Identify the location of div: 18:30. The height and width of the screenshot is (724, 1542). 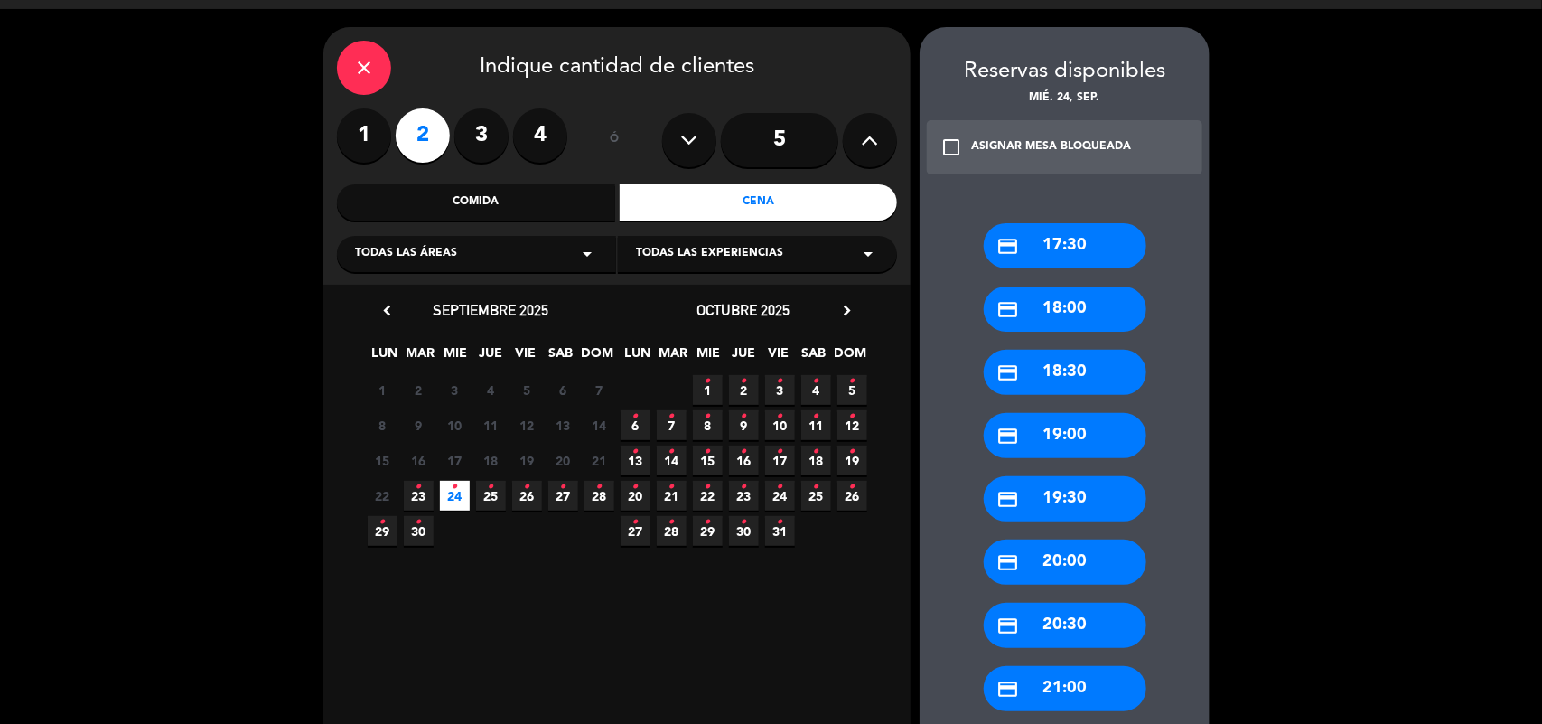
(1065, 372).